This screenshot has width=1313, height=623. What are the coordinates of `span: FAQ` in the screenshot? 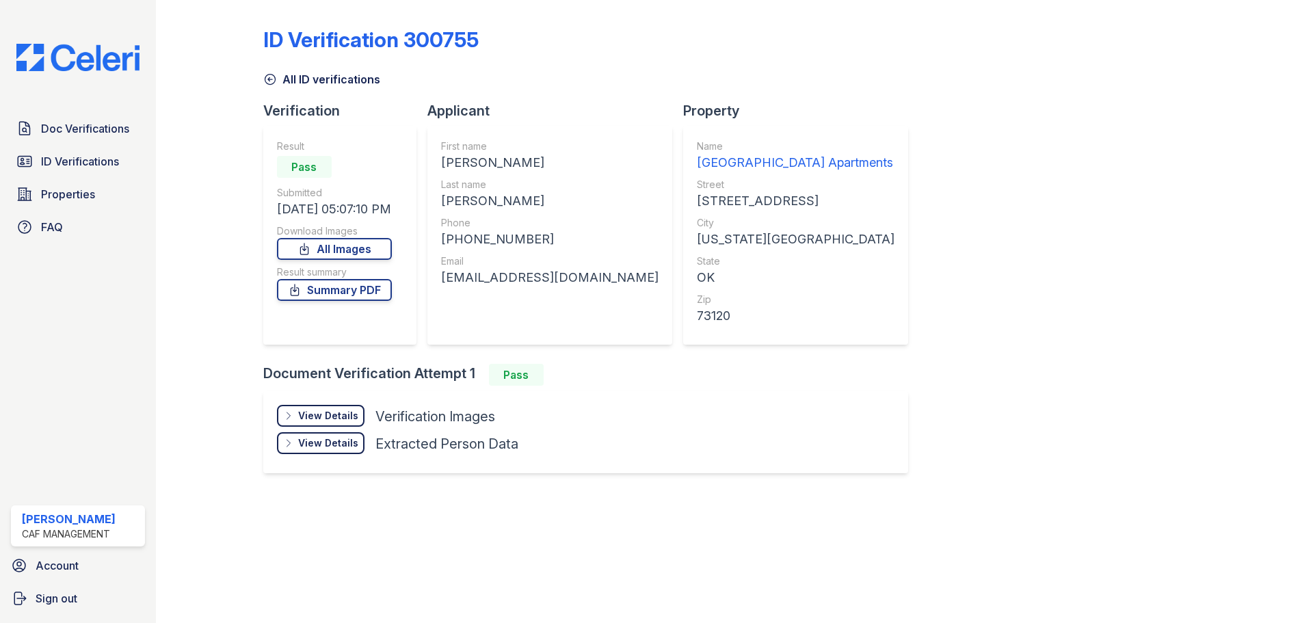 It's located at (52, 227).